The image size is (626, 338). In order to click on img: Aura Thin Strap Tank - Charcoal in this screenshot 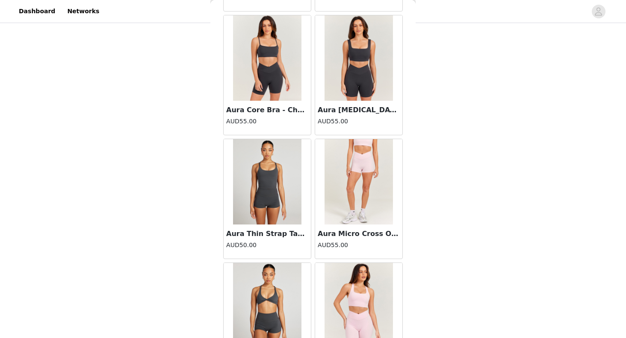, I will do `click(267, 182)`.